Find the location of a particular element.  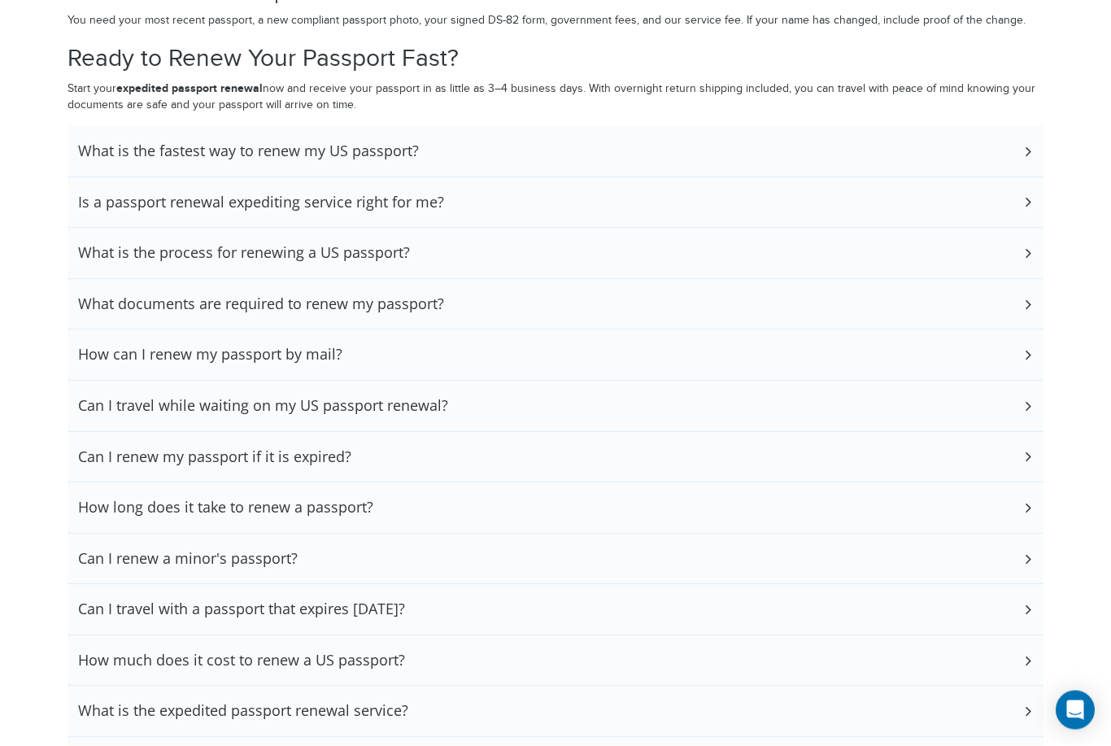

h3: What is the fastest way to renew my US passport? is located at coordinates (248, 152).